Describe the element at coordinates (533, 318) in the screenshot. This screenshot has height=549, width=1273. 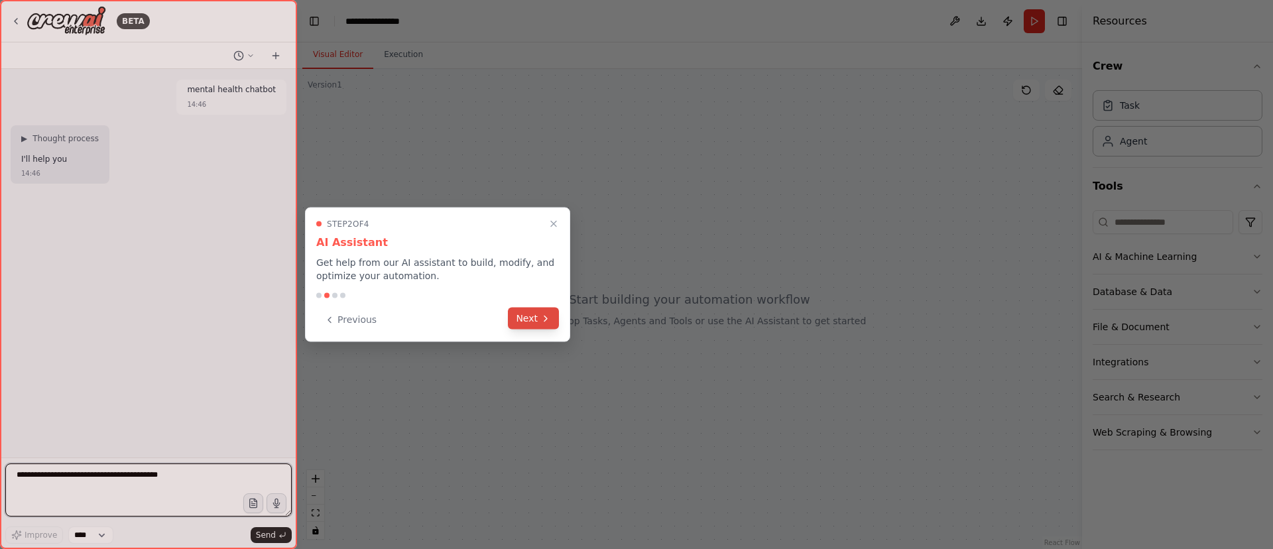
I see `button: Next` at that location.